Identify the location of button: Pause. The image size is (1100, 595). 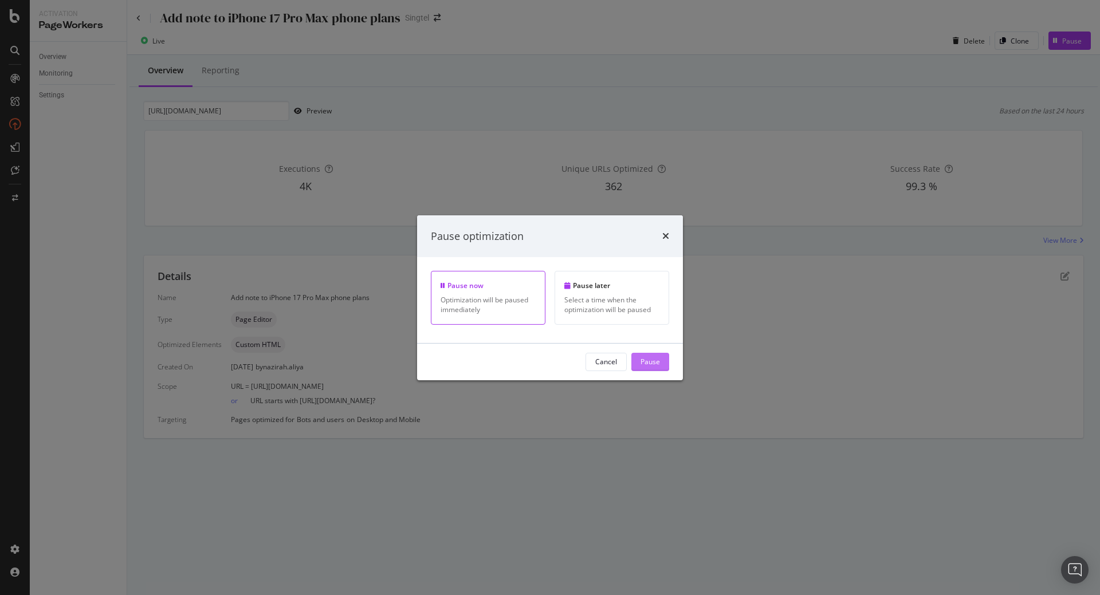
(650, 362).